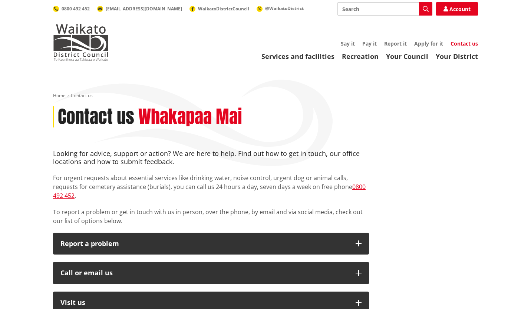  What do you see at coordinates (464, 44) in the screenshot?
I see `a: Contact us` at bounding box center [464, 44].